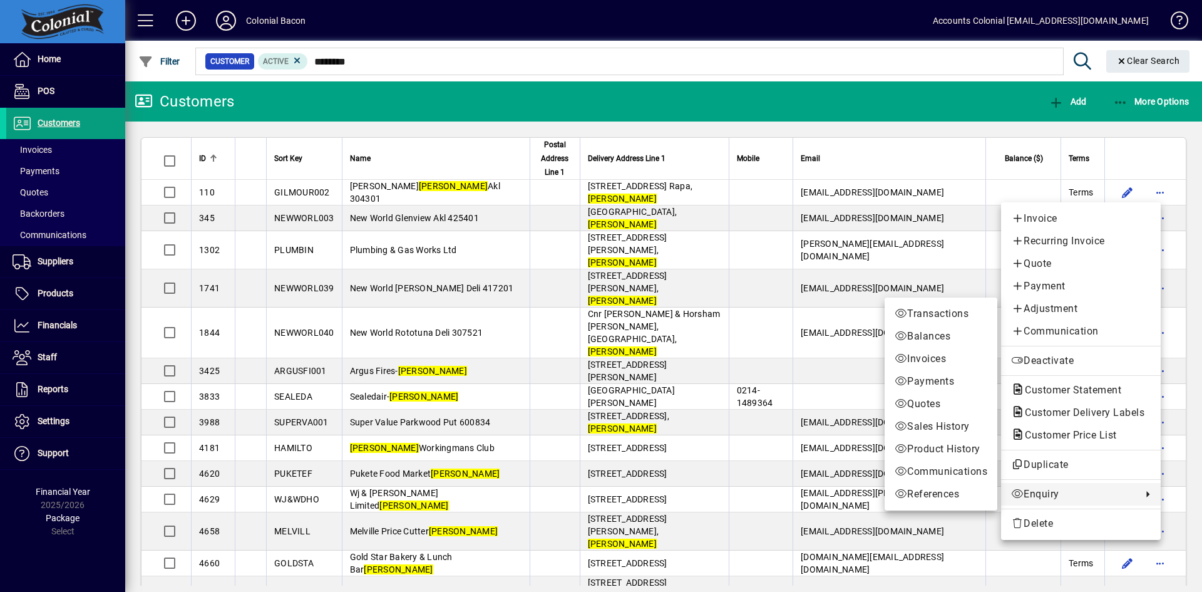  I want to click on span: Communications, so click(941, 472).